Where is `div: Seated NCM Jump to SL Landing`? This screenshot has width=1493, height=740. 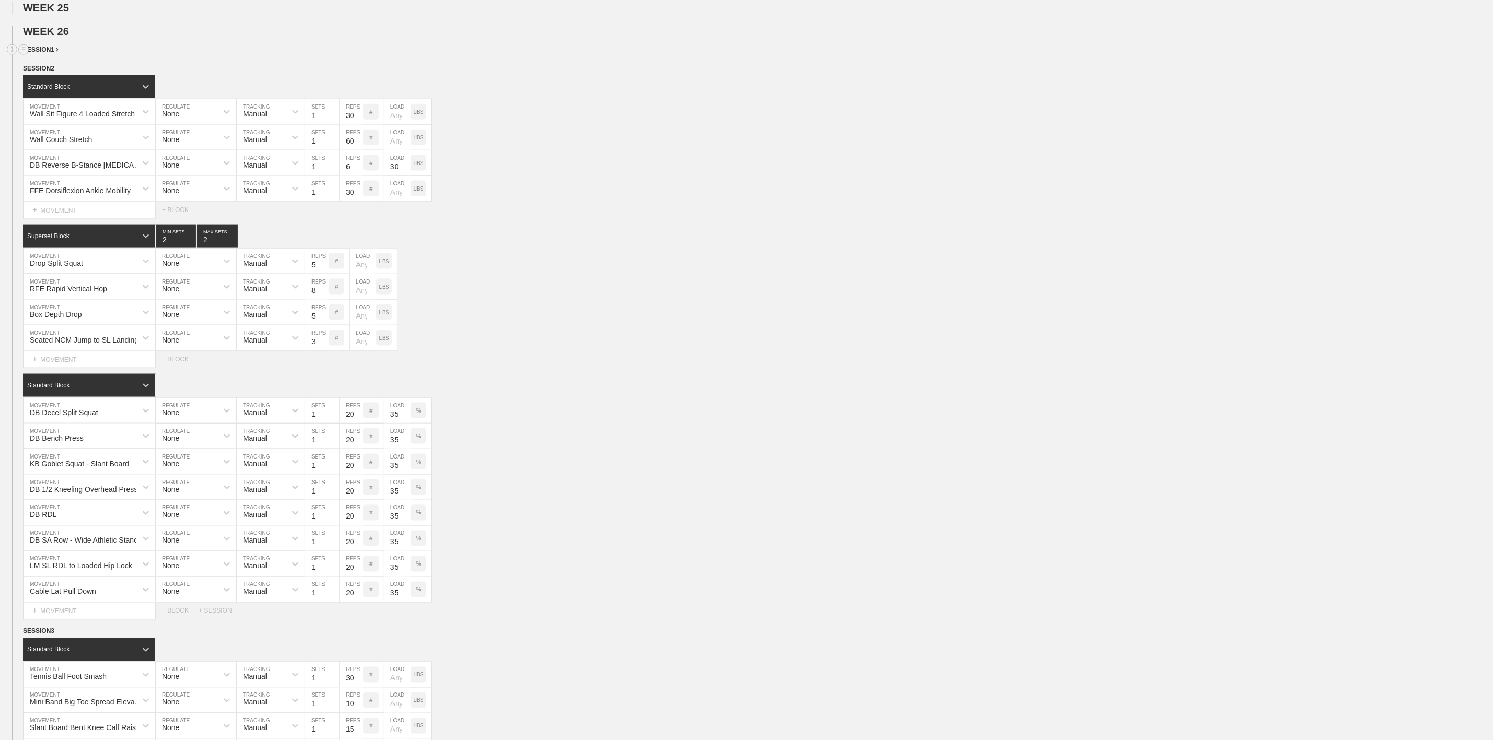
div: Seated NCM Jump to SL Landing is located at coordinates (84, 340).